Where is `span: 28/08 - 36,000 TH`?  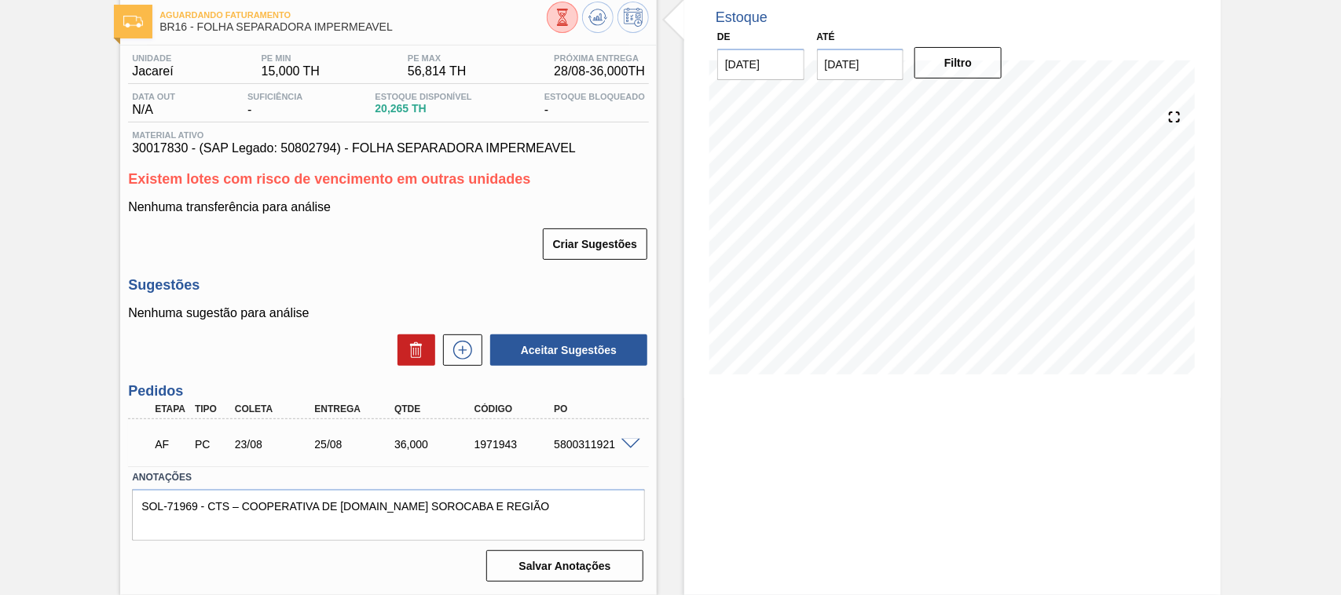 span: 28/08 - 36,000 TH is located at coordinates (599, 71).